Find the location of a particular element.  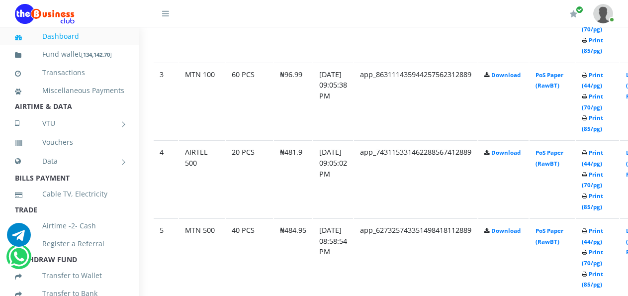

a: Register a Referral is located at coordinates (70, 244).